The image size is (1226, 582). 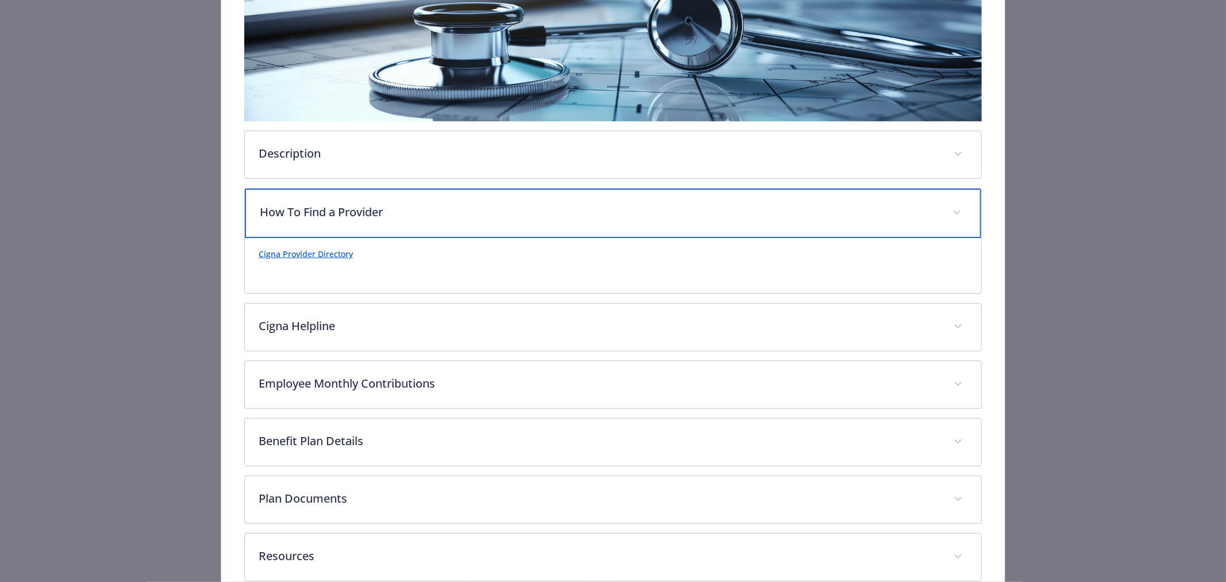 I want to click on a: Cigna Provider Directory, so click(x=306, y=253).